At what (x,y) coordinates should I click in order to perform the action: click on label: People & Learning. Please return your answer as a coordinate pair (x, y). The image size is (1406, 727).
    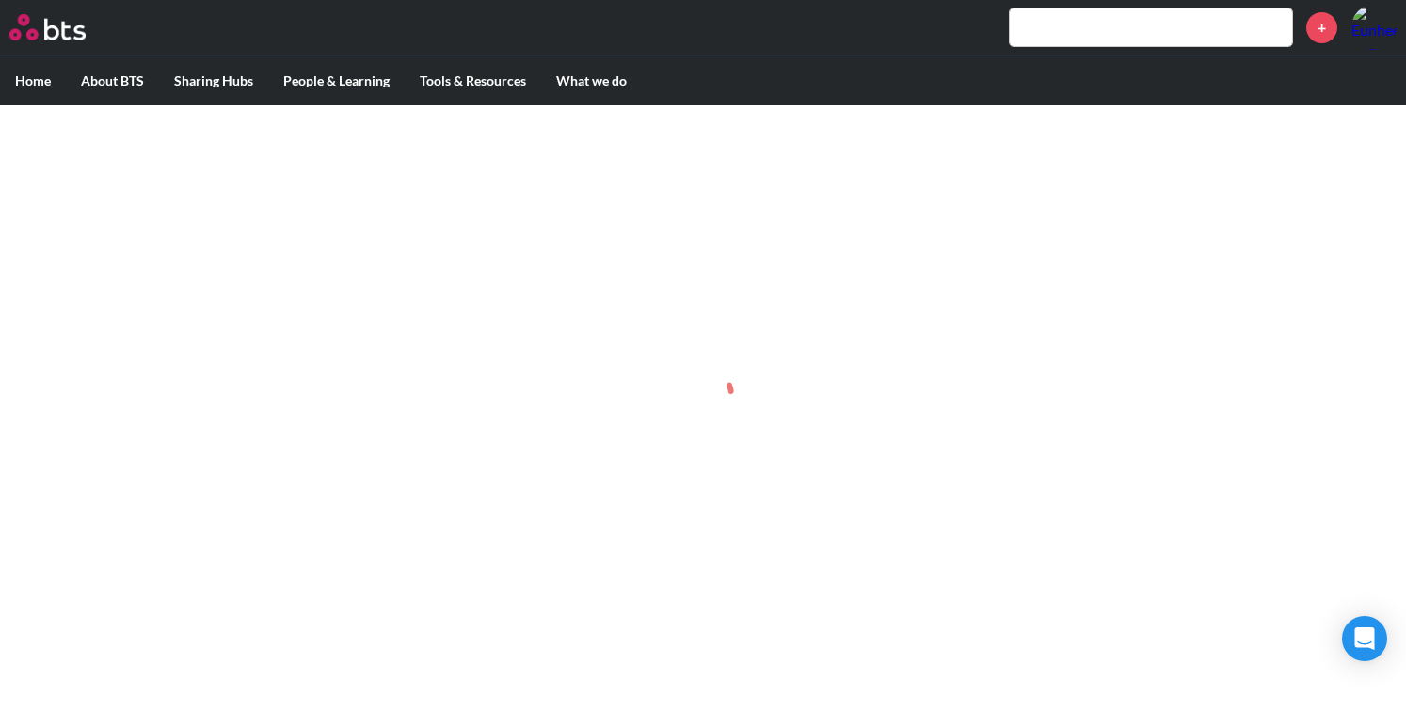
    Looking at the image, I should click on (336, 81).